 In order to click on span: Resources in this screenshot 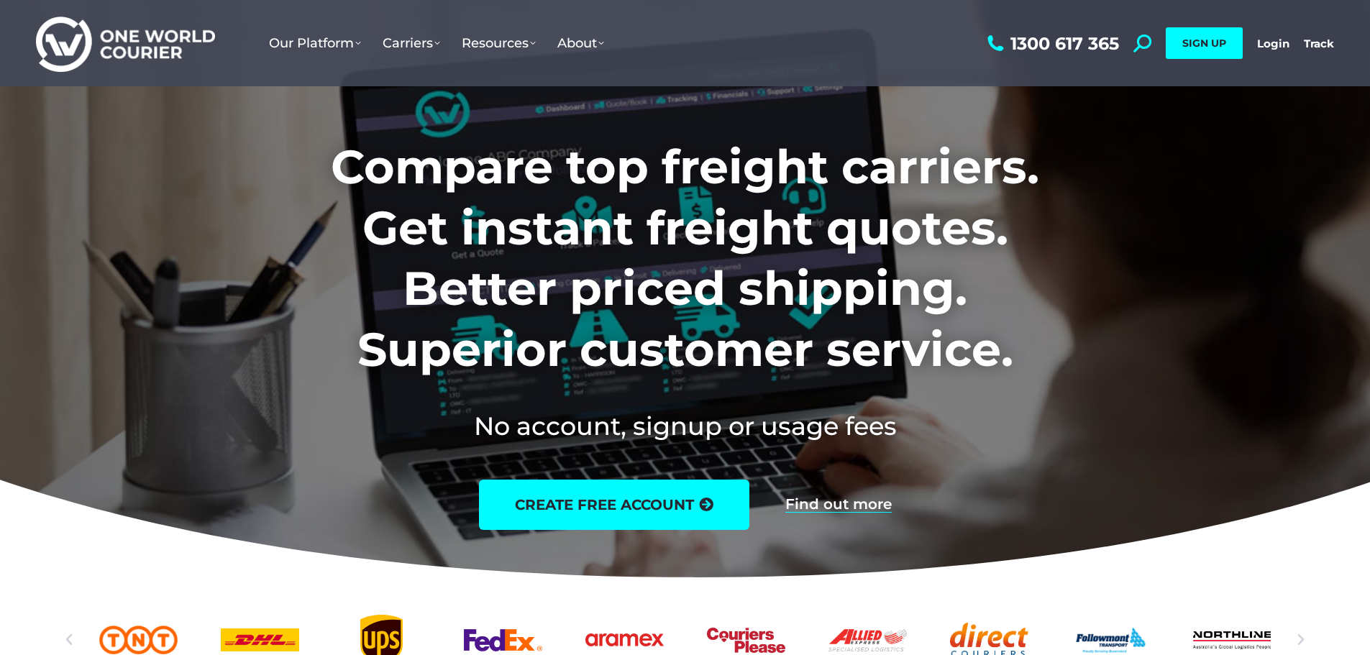, I will do `click(498, 43)`.